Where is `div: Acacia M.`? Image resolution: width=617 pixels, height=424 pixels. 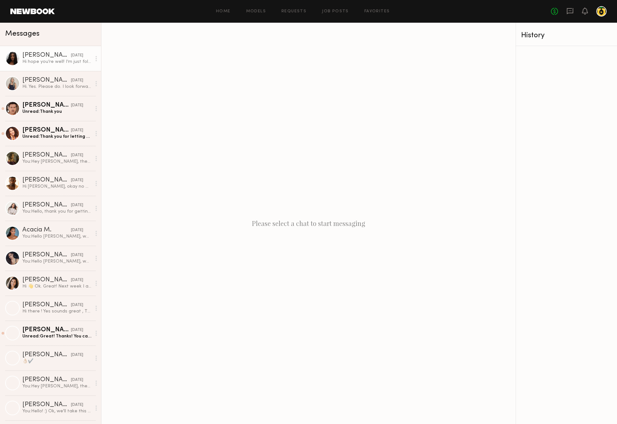
div: Acacia M. is located at coordinates (47, 230).